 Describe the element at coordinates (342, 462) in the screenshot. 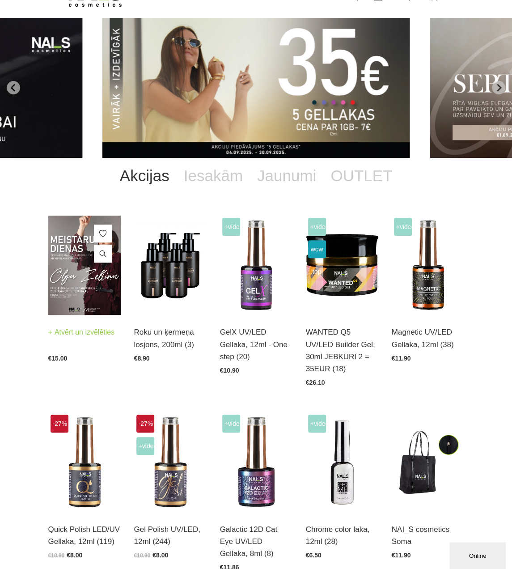

I see `a: Paredzēta hromēta jeb spoguļspīduma efekta veidošanai uz pilnas naga plātnes vai atsevišķiem diza...` at that location.